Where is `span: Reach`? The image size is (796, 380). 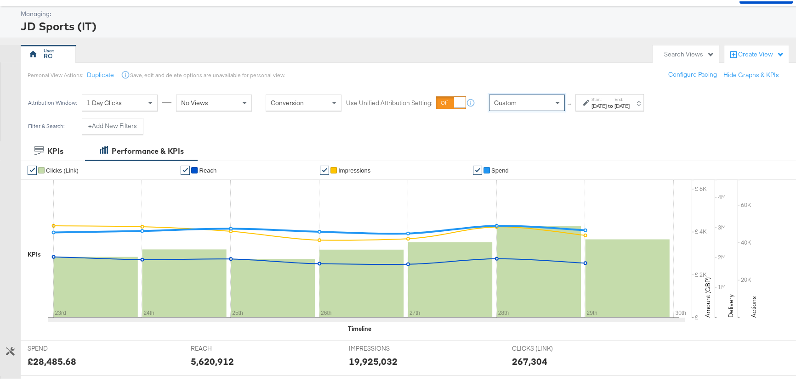
span: Reach is located at coordinates (208, 169).